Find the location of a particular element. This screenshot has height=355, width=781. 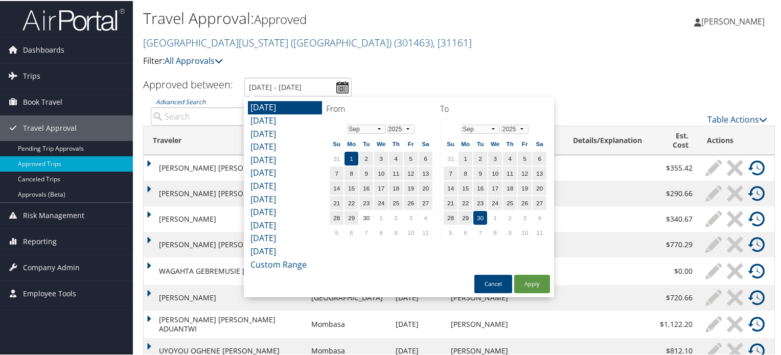

td: $355.42 is located at coordinates (676, 167).